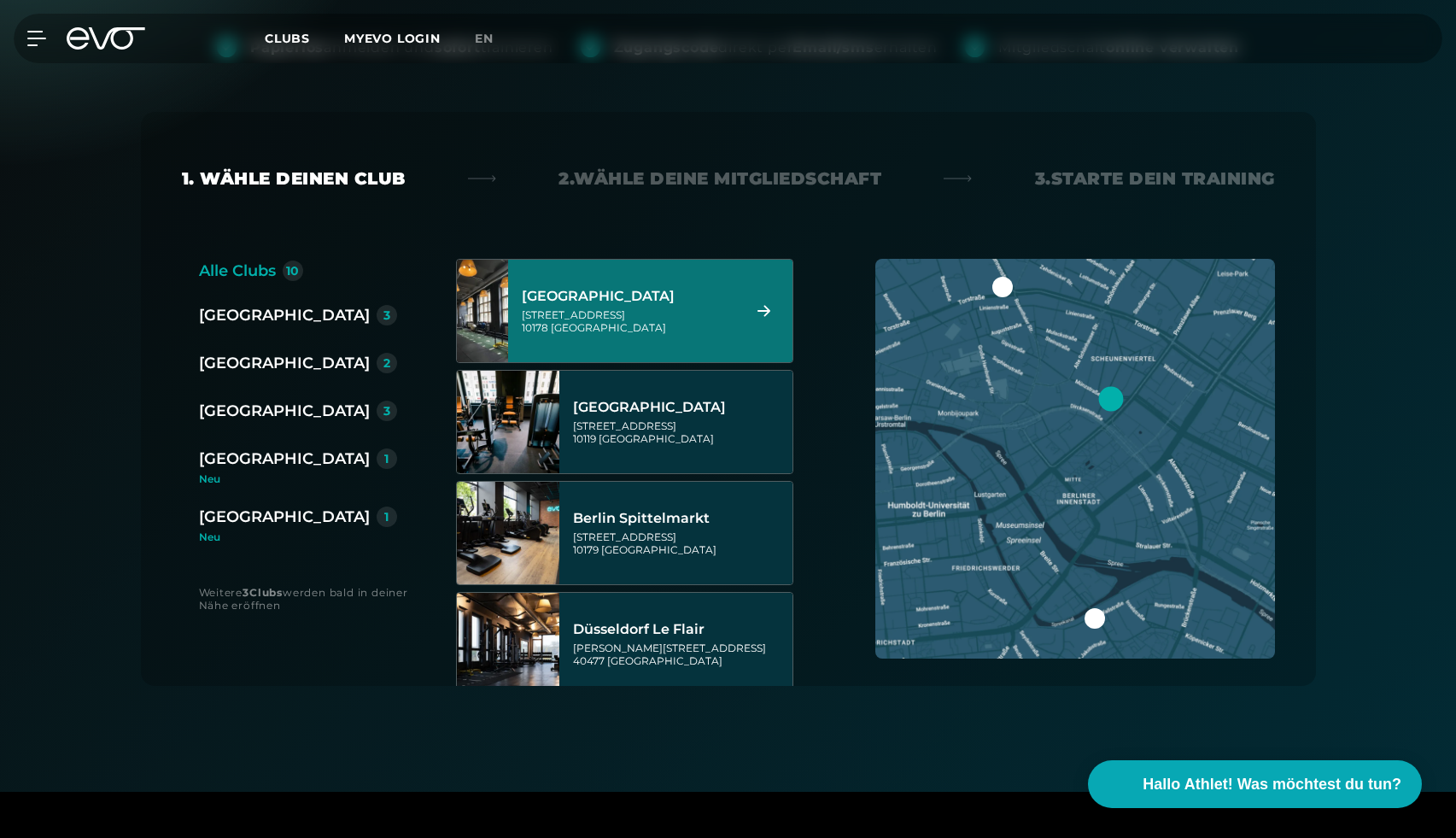 This screenshot has height=838, width=1456. What do you see at coordinates (508, 534) in the screenshot?
I see `img: Berlin Spittelmarkt` at bounding box center [508, 534].